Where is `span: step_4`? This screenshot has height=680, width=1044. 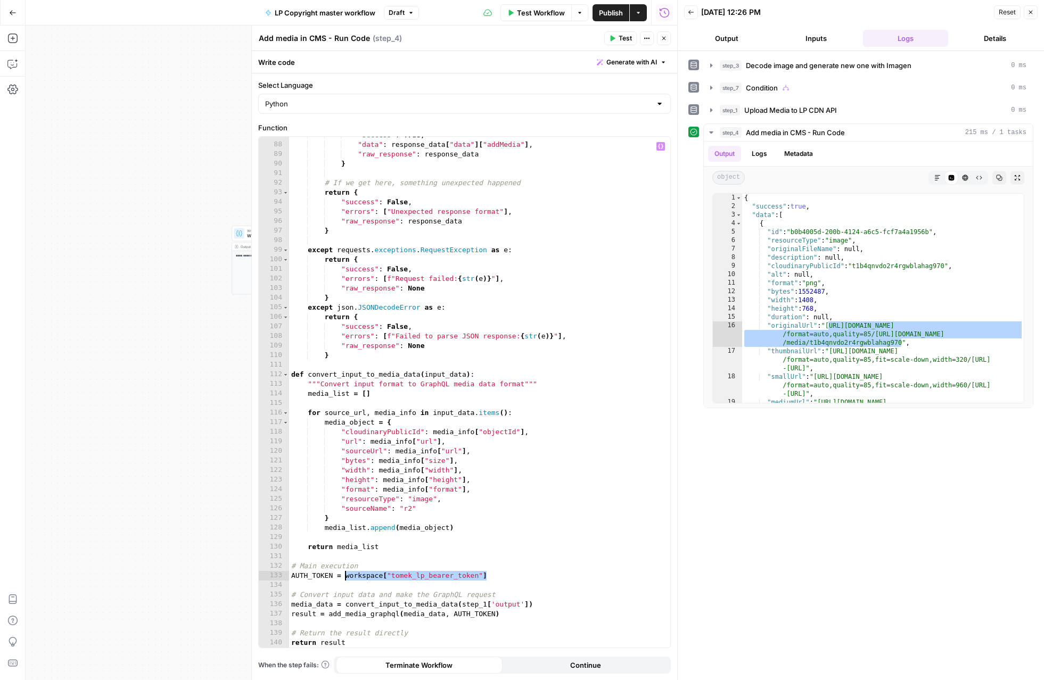
span: step_4 is located at coordinates (730, 133).